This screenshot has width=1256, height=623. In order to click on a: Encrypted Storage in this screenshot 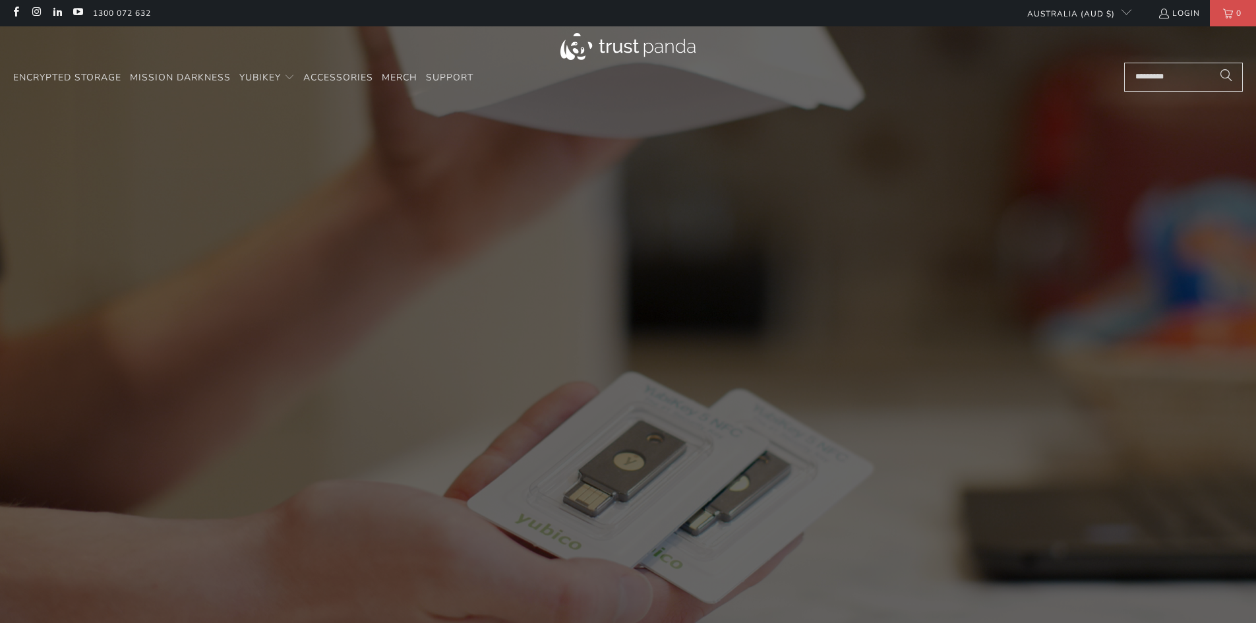, I will do `click(67, 78)`.